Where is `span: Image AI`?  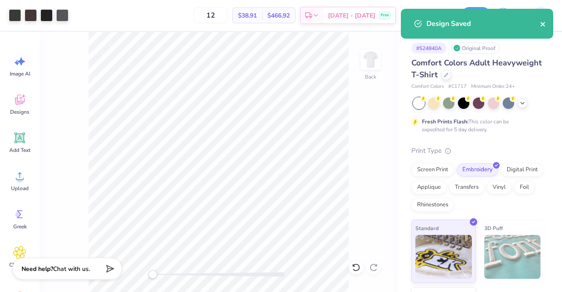 span: Image AI is located at coordinates (20, 74).